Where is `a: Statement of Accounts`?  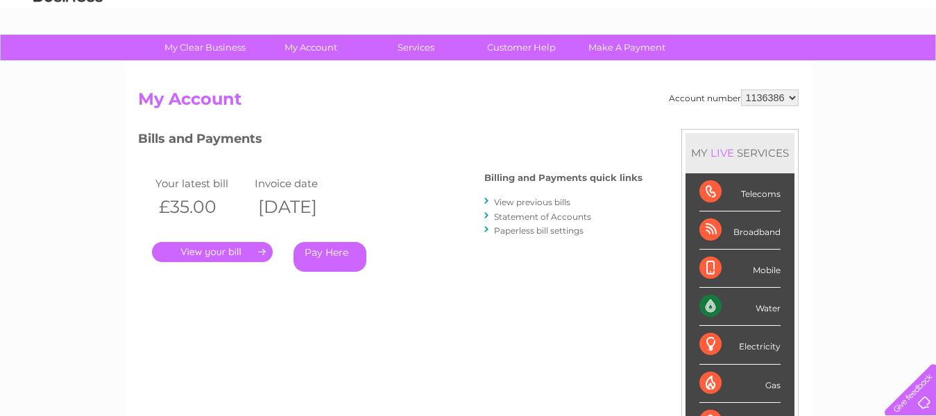
a: Statement of Accounts is located at coordinates (543, 216).